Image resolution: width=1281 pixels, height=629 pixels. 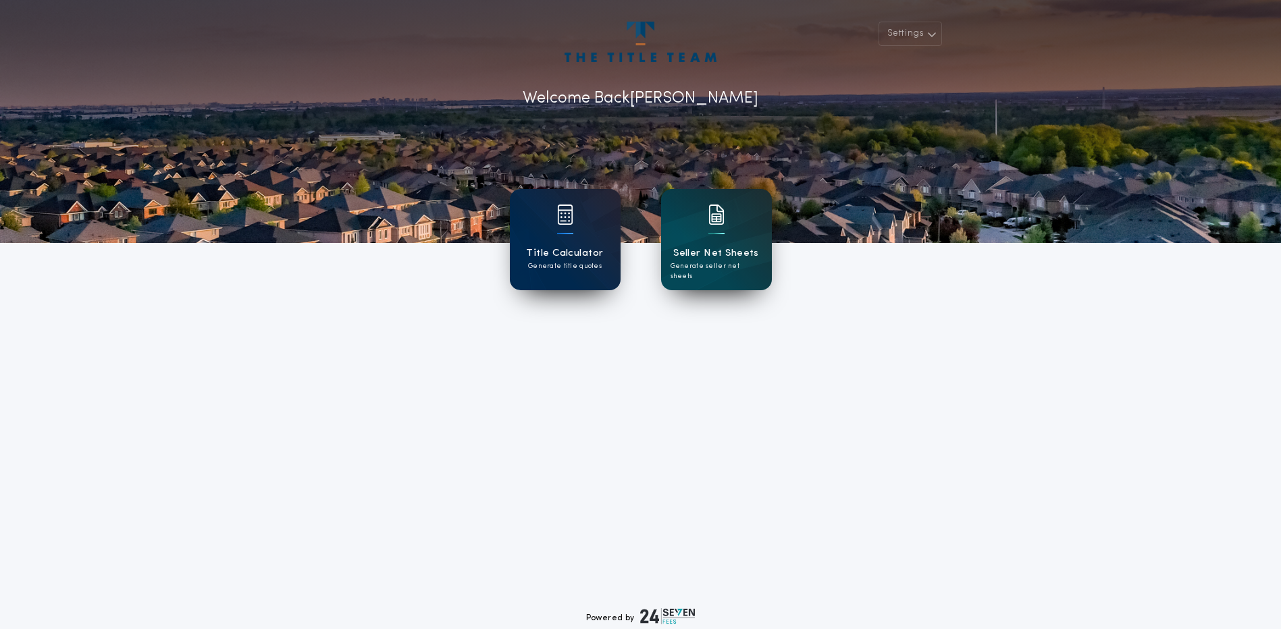 What do you see at coordinates (716, 240) in the screenshot?
I see `a: card iconSeller Net SheetsGenerate seller net sheets` at bounding box center [716, 240].